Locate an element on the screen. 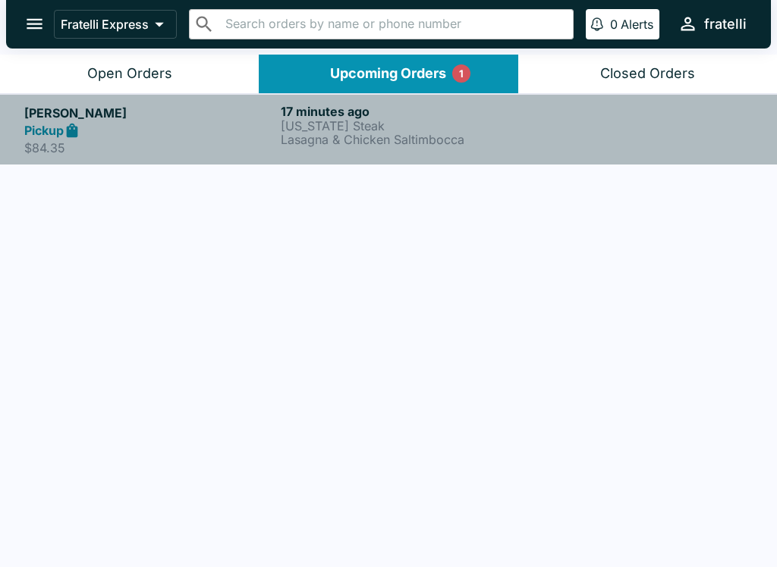 The width and height of the screenshot is (777, 567). p: Alerts is located at coordinates (636, 24).